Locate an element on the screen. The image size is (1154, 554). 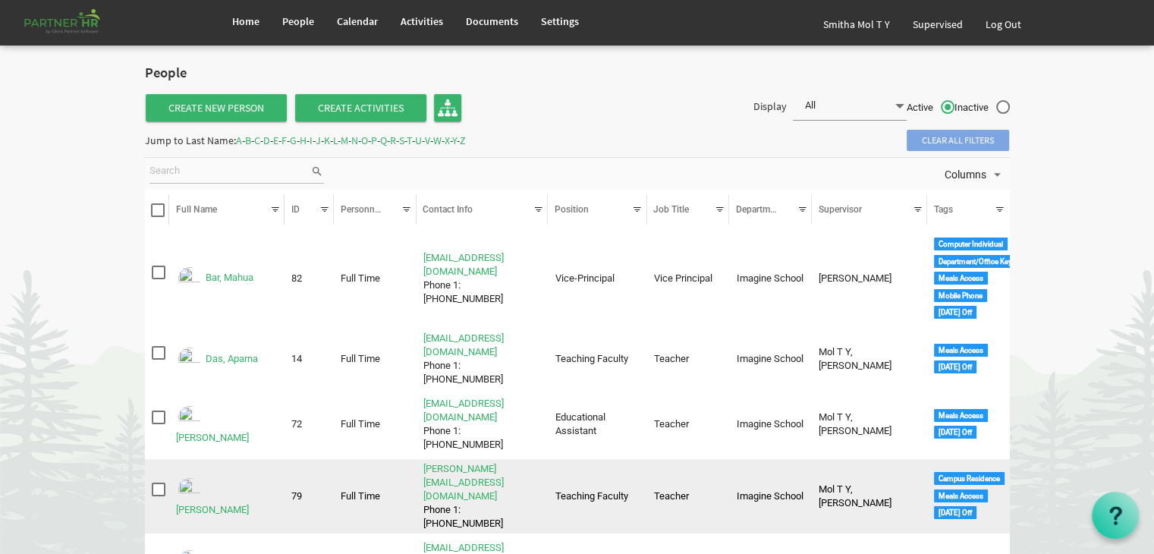
span: Inactive is located at coordinates (981, 108).